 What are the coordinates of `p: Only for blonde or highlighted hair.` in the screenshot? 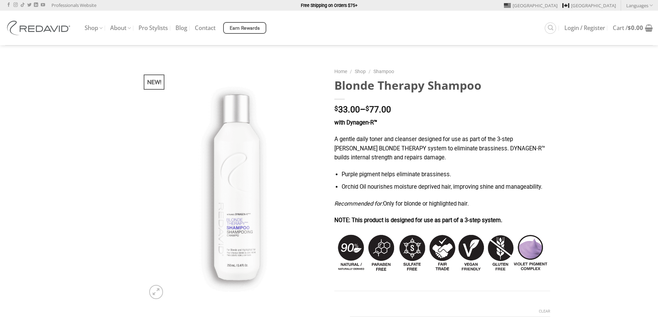 It's located at (442, 204).